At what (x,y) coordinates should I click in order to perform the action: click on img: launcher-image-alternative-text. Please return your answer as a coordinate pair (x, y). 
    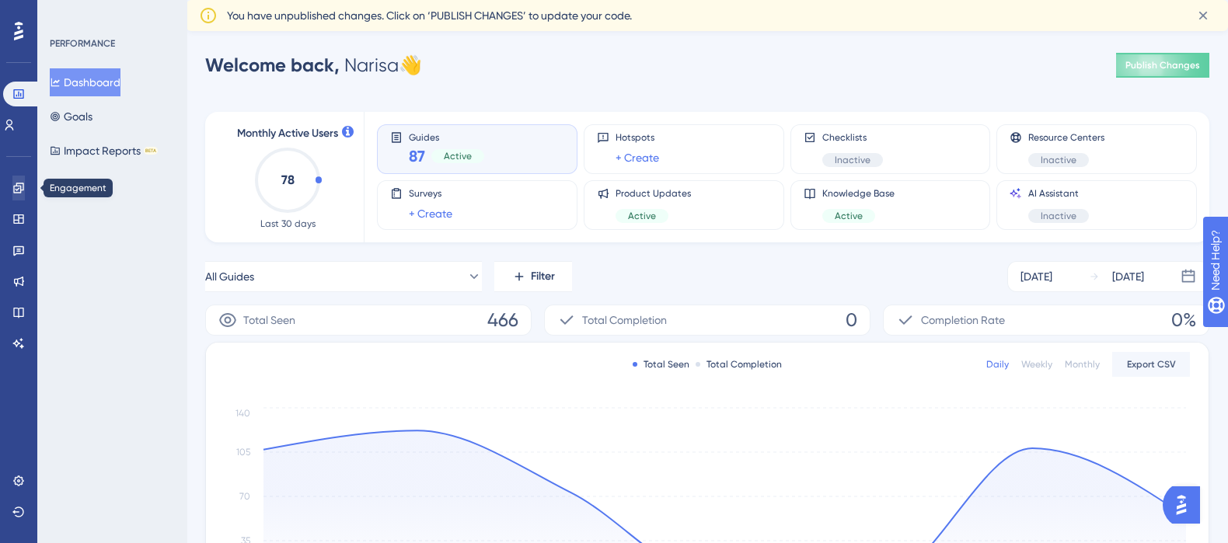
    Looking at the image, I should click on (19, 23).